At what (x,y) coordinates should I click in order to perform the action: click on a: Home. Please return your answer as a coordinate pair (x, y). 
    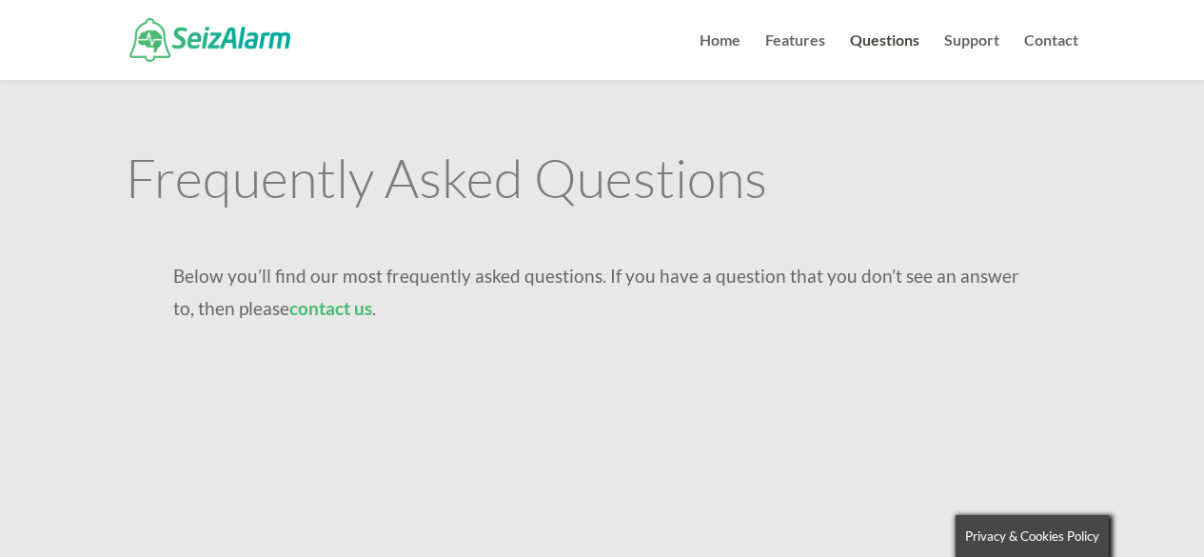
    Looking at the image, I should click on (719, 56).